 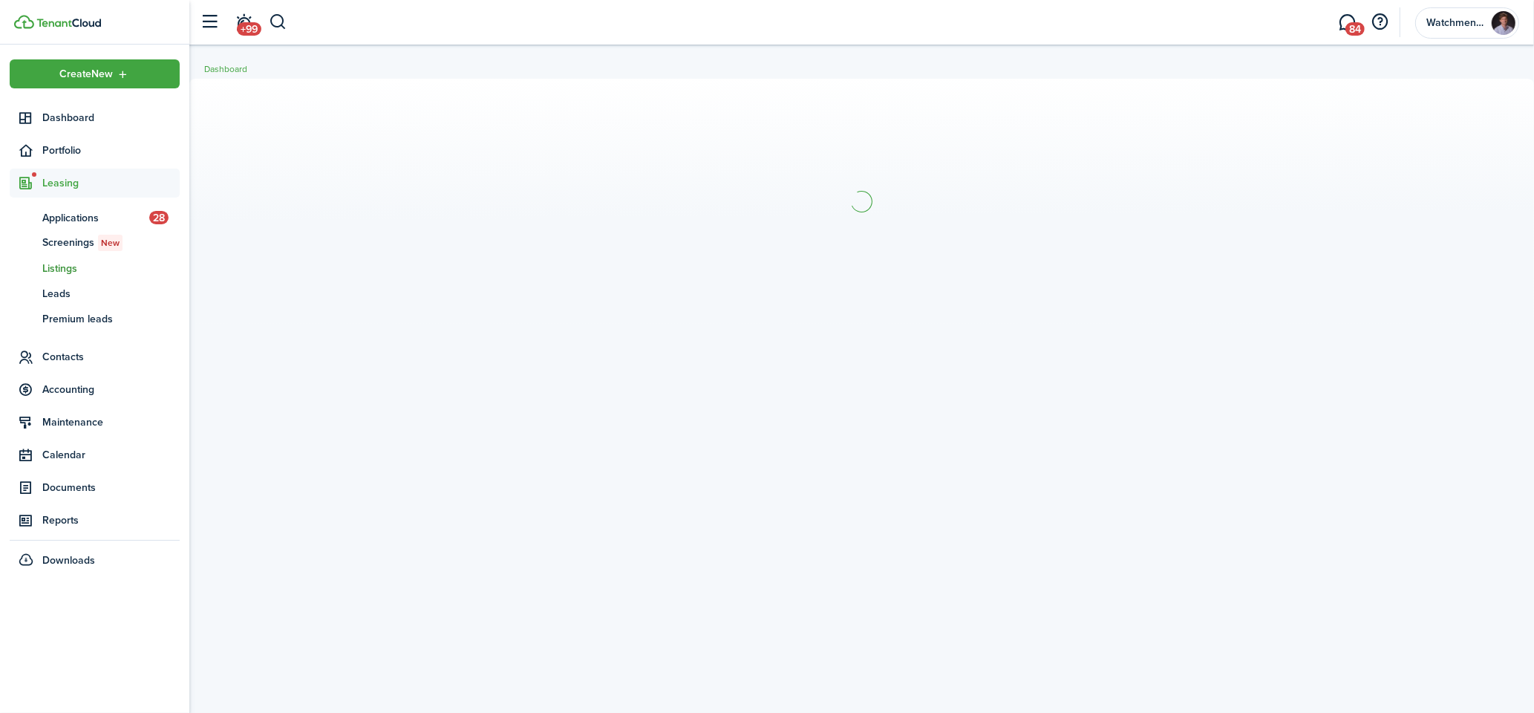 I want to click on a: Notifications, so click(x=244, y=22).